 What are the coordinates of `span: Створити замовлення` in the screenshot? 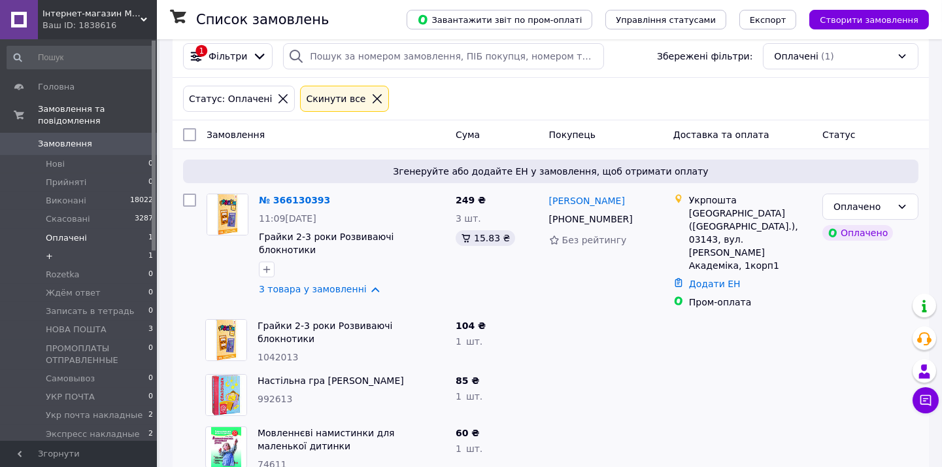 It's located at (869, 20).